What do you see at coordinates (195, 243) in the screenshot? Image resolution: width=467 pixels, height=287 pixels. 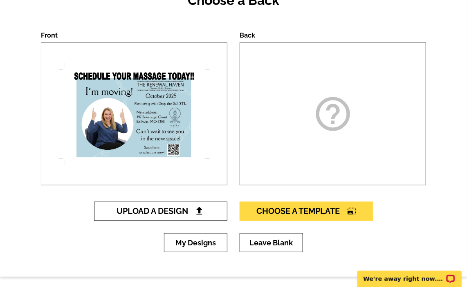 I see `a: My Designs` at bounding box center [195, 243].